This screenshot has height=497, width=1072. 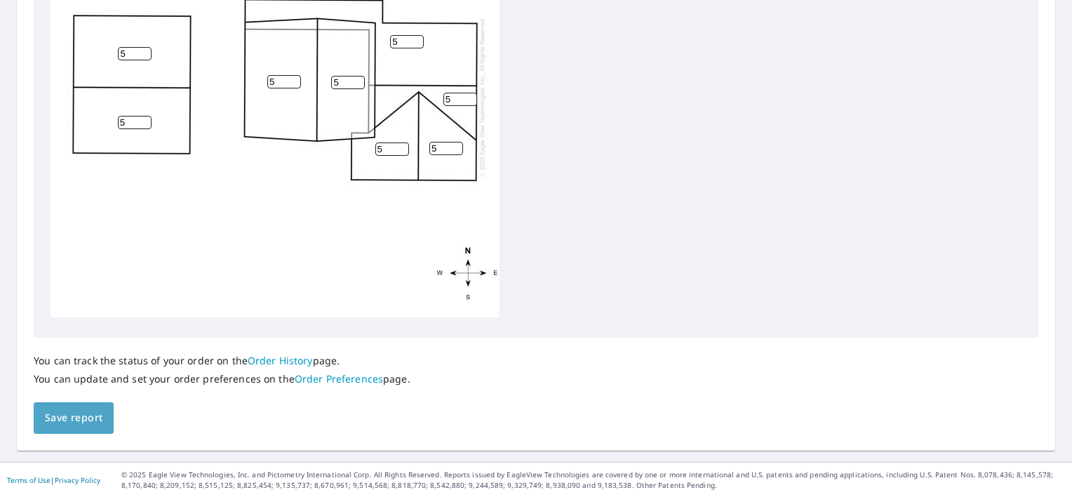 What do you see at coordinates (74, 417) in the screenshot?
I see `span: Save report` at bounding box center [74, 417].